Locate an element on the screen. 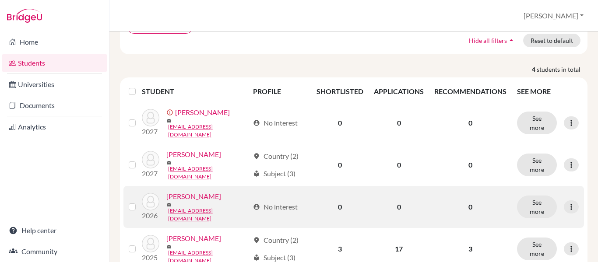 The image size is (598, 262). a: Documents is located at coordinates (54, 105).